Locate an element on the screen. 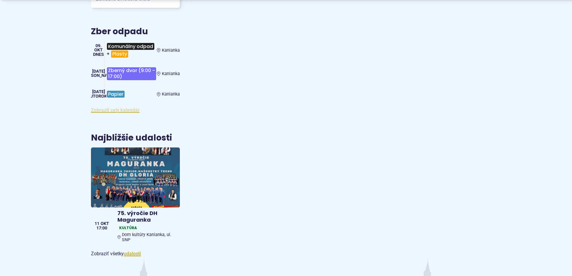  span: 09. okt is located at coordinates (99, 48).